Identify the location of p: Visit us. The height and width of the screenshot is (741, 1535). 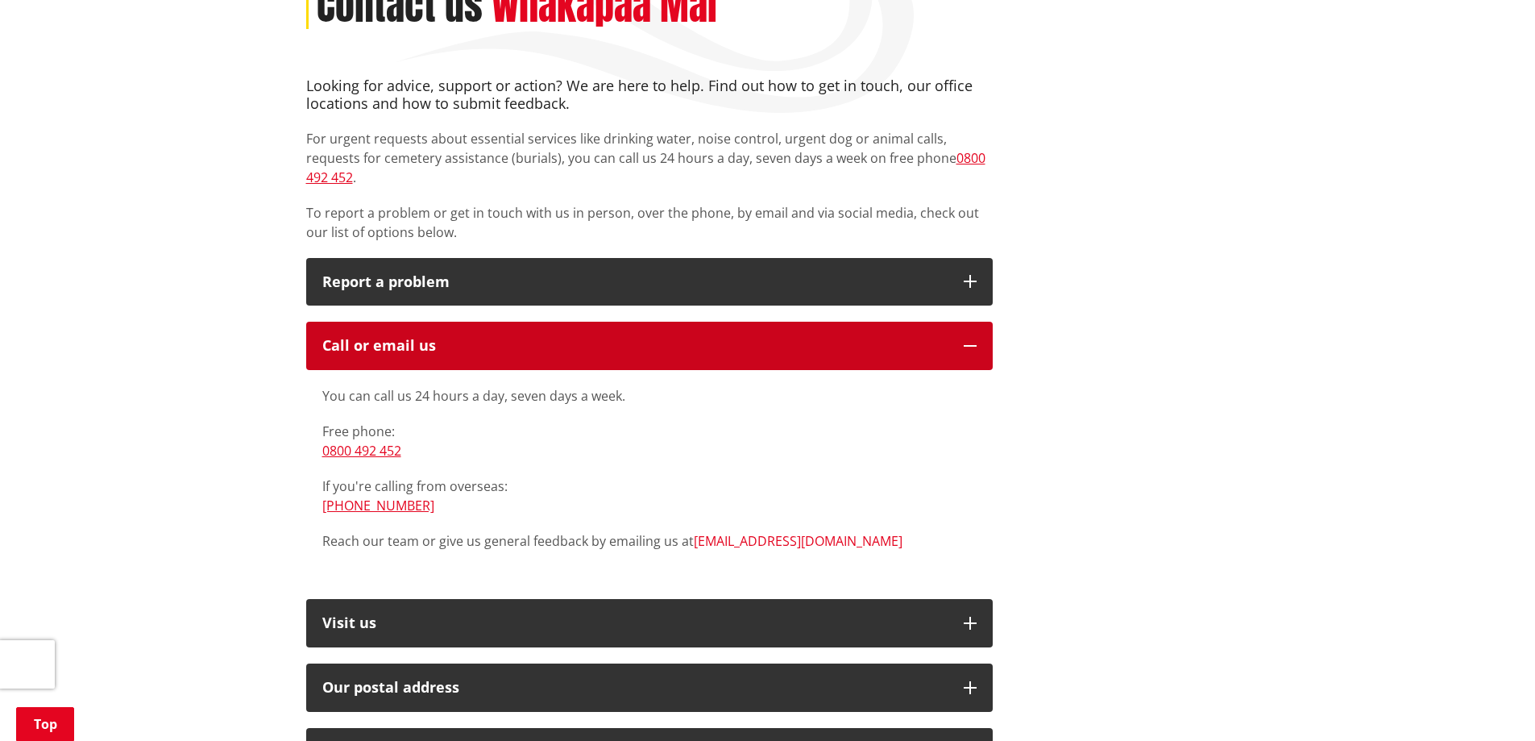
(635, 623).